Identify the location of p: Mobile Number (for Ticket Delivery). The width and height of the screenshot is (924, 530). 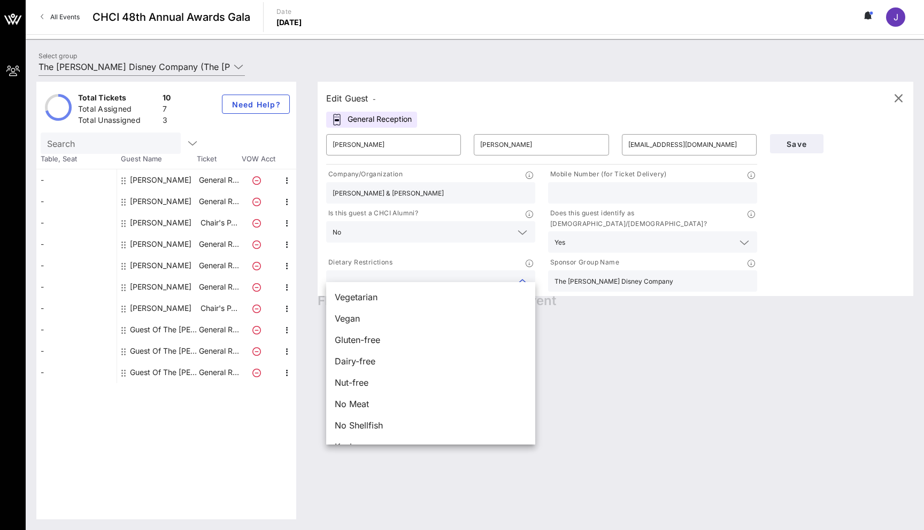
(607, 174).